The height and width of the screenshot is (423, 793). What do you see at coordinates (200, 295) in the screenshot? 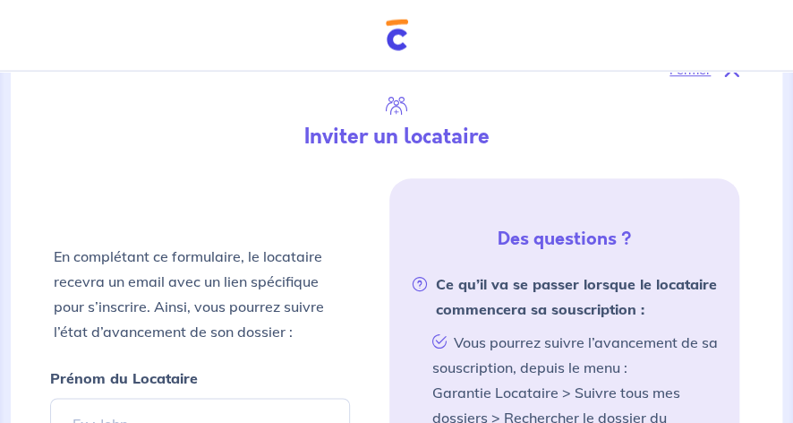
I see `p: En complétant ce formulaire, le locataire recevra un email avec un lien spécifique pour s’inscrir...` at bounding box center [200, 295].